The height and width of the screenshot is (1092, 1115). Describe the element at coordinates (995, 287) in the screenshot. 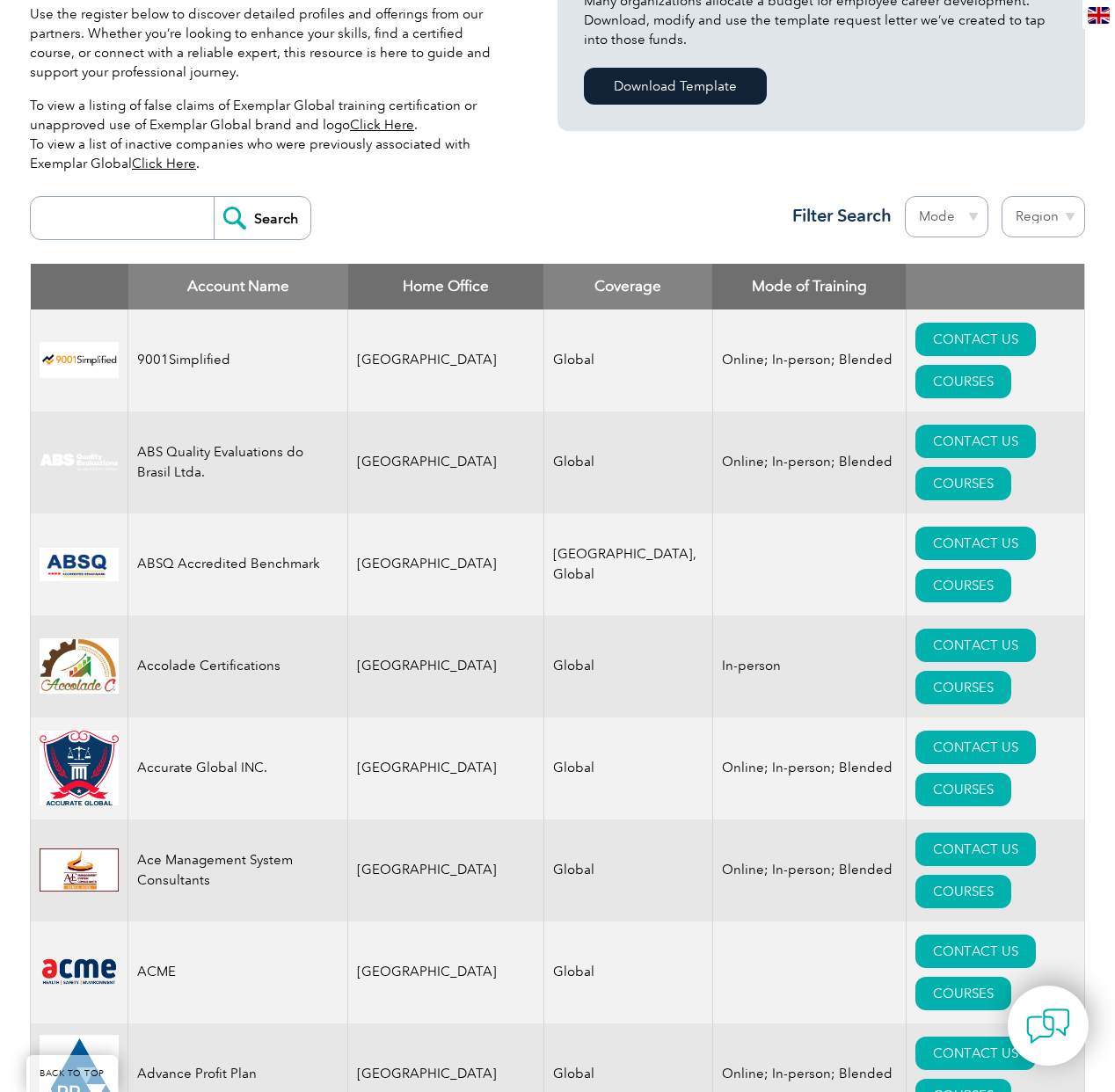

I see `th: : activate to sort column ascending` at that location.